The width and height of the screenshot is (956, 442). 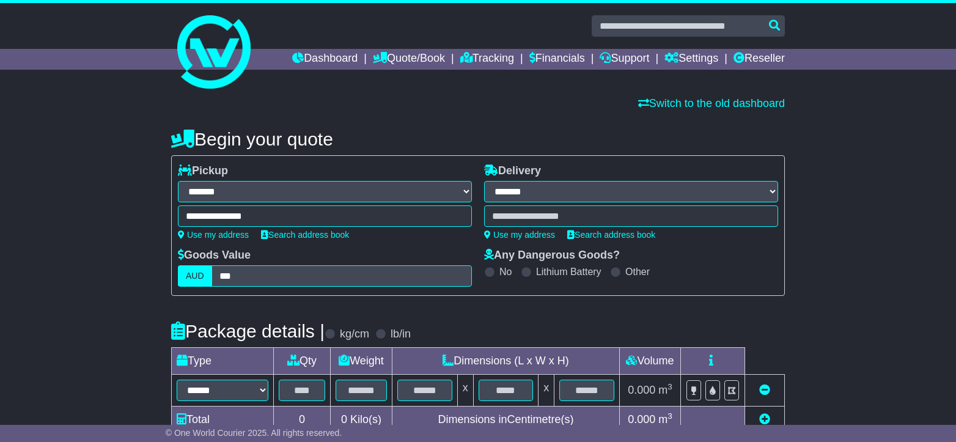 What do you see at coordinates (203, 171) in the screenshot?
I see `label: Pickup` at bounding box center [203, 171].